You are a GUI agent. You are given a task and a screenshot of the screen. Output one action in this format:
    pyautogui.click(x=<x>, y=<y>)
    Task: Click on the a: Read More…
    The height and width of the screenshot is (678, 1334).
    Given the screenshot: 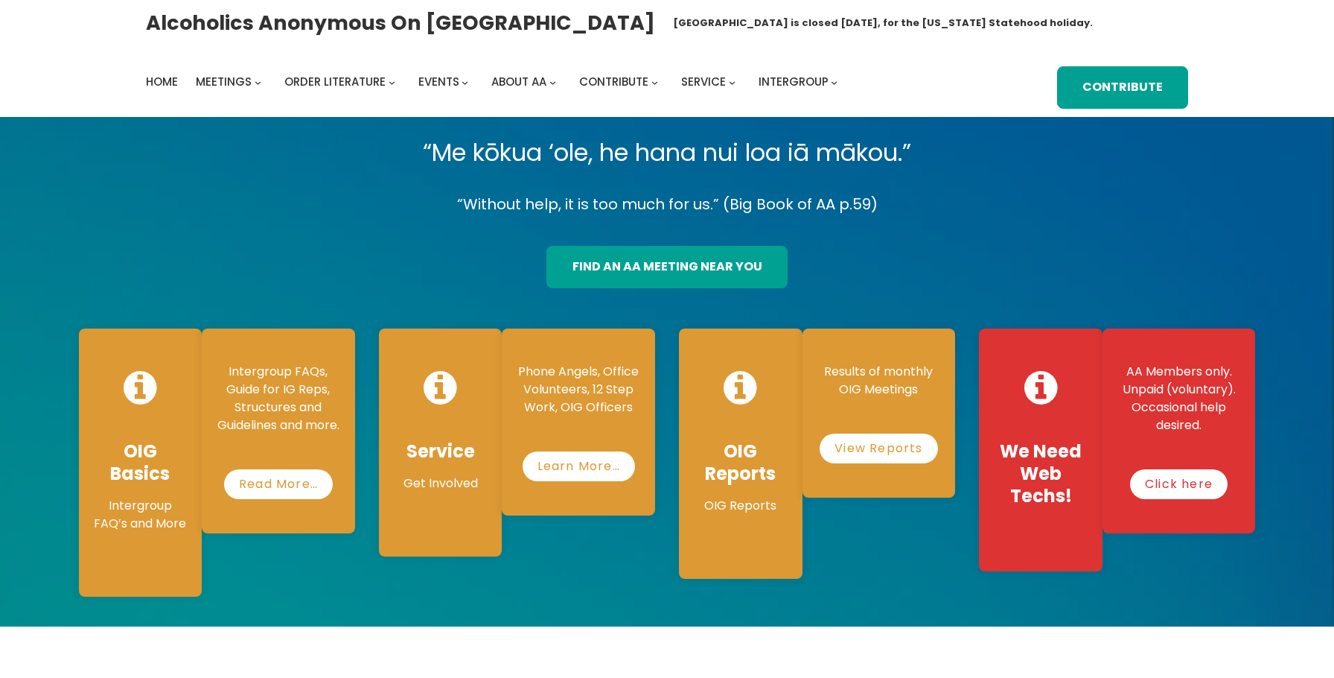 What is the action you would take?
    pyautogui.click(x=278, y=484)
    